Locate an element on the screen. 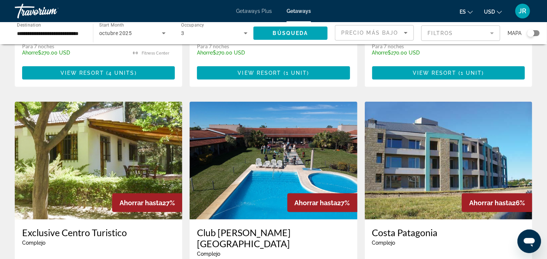 The height and width of the screenshot is (259, 547). button: Búsqueda is located at coordinates (290, 33).